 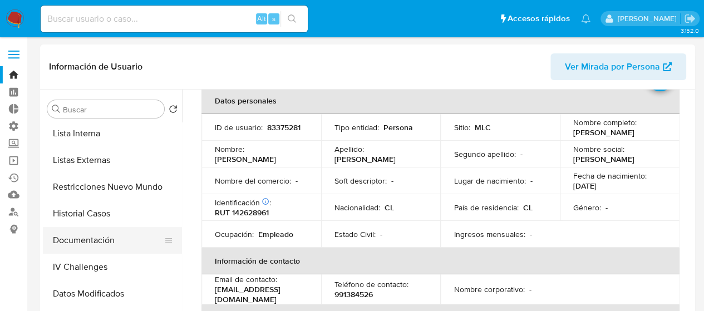 I want to click on th: Información de contacto, so click(x=440, y=261).